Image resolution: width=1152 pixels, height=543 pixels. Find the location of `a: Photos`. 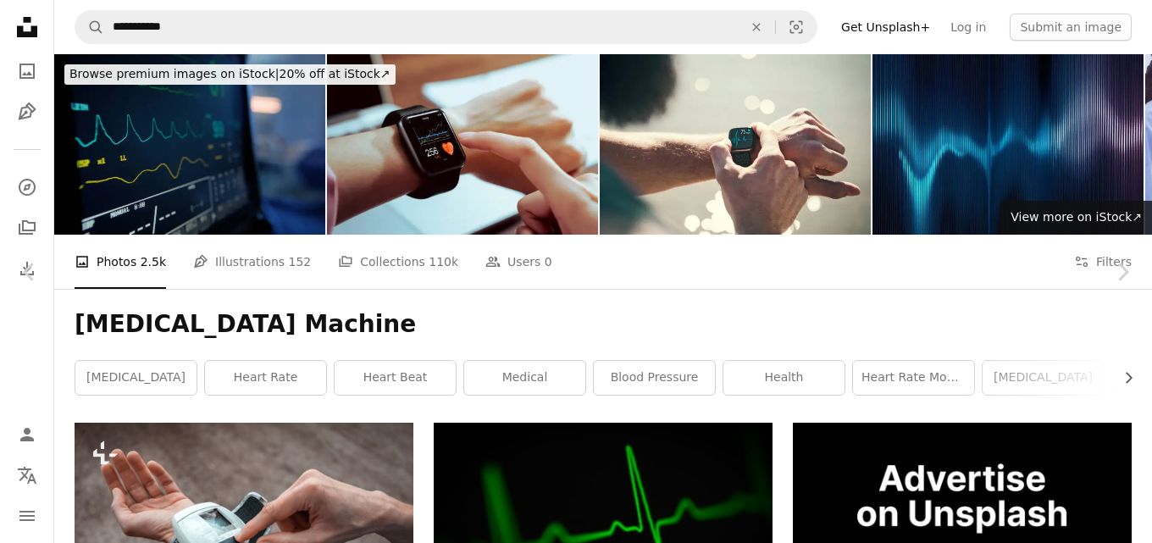

a: Photos is located at coordinates (27, 71).